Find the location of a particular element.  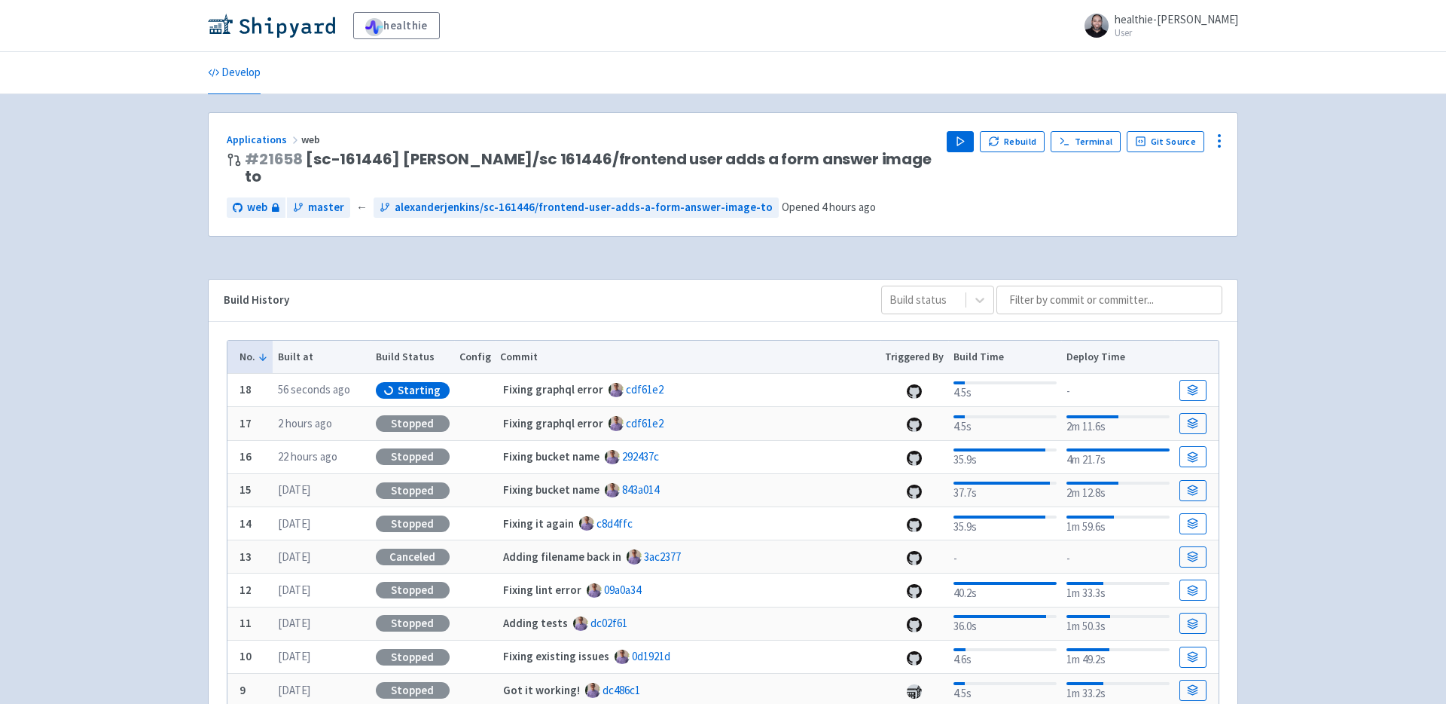

span: Opened is located at coordinates (829, 206).